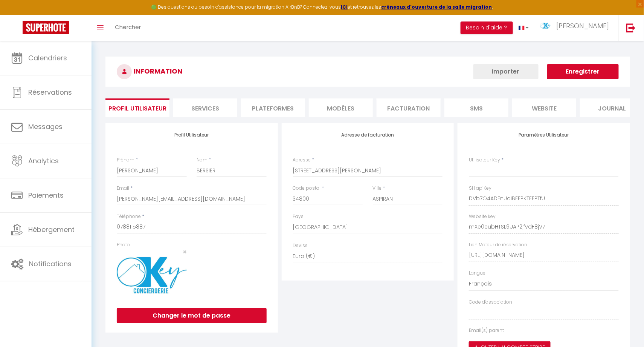  Describe the element at coordinates (192, 315) in the screenshot. I see `button: Changer le mot de passe` at that location.